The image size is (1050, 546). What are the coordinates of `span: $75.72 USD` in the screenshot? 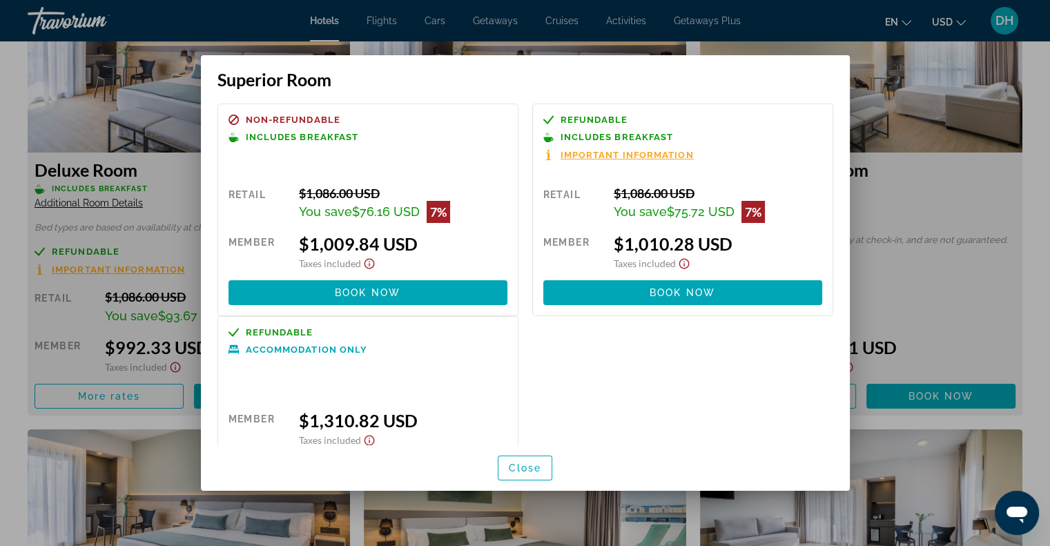 It's located at (701, 211).